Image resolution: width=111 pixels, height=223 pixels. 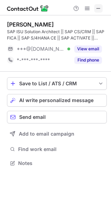 I want to click on img: ContactOut v5.3.10, so click(x=28, y=8).